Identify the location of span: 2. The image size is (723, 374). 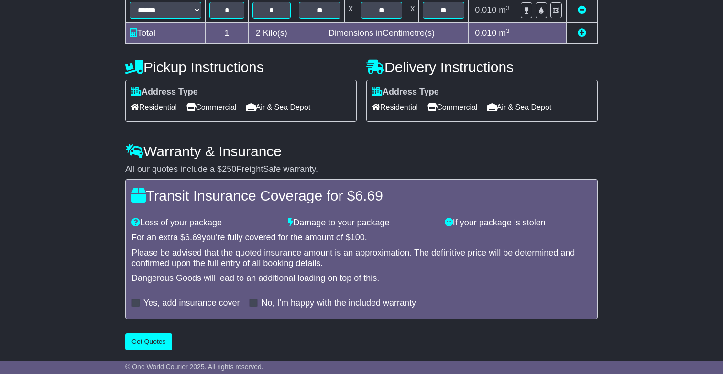
(258, 33).